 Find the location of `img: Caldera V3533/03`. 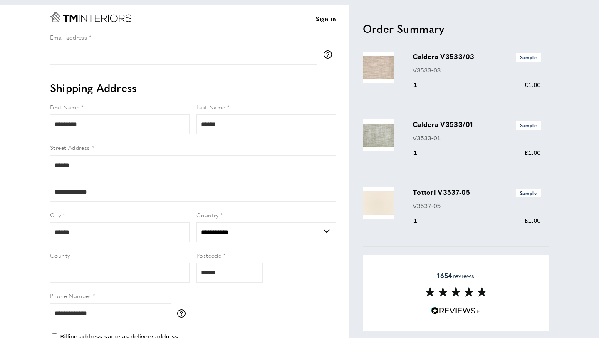

img: Caldera V3533/03 is located at coordinates (378, 67).